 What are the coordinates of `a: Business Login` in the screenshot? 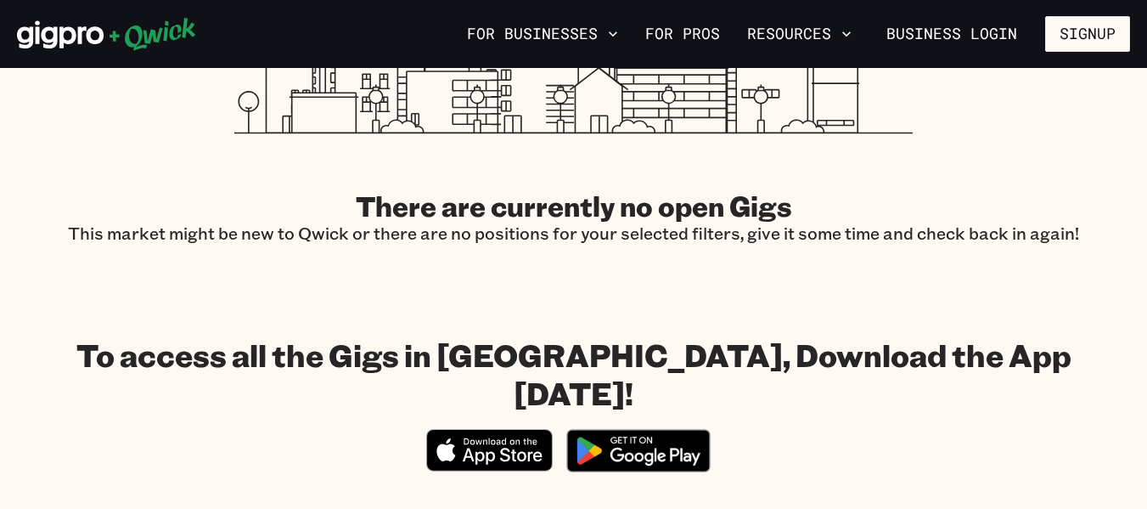 It's located at (952, 34).